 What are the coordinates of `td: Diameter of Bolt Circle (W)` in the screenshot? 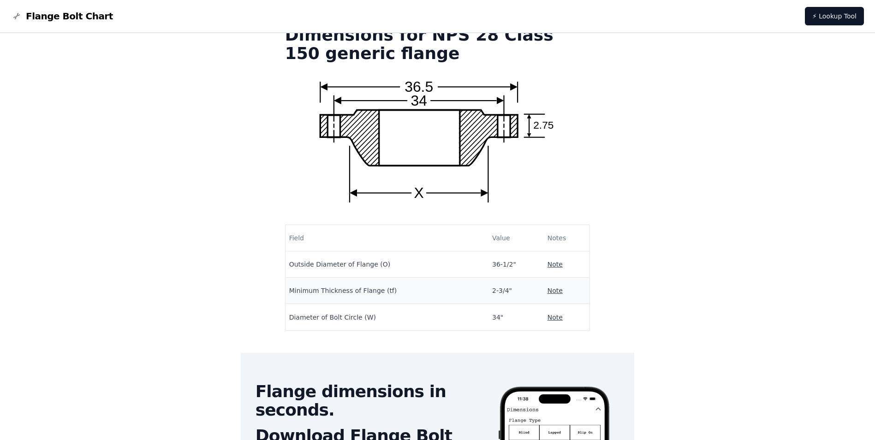 It's located at (387, 317).